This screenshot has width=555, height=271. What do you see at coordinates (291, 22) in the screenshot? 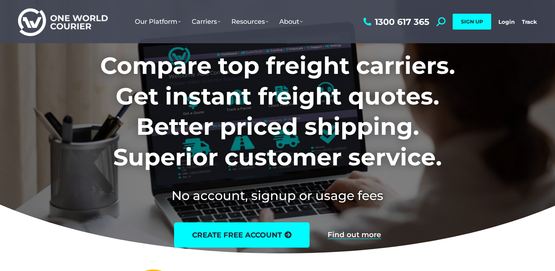
I see `a: About` at bounding box center [291, 22].